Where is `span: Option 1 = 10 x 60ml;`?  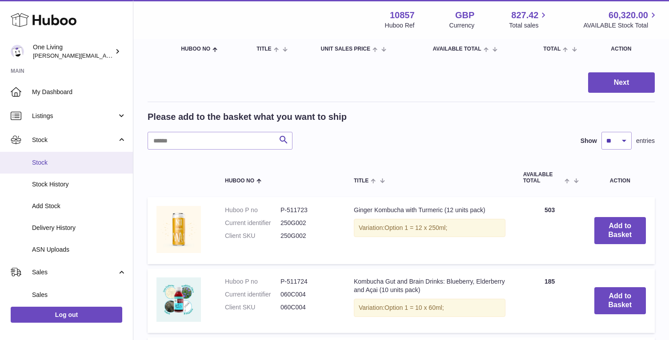
span: Option 1 = 10 x 60ml; is located at coordinates (414, 308).